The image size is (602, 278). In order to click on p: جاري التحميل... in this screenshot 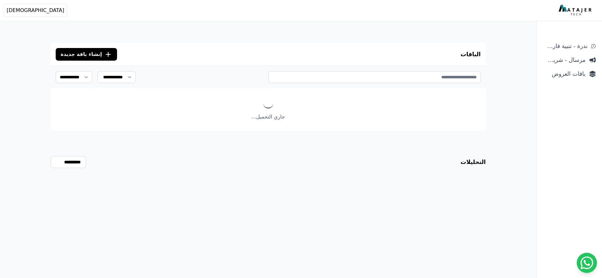, I will do `click(268, 117)`.